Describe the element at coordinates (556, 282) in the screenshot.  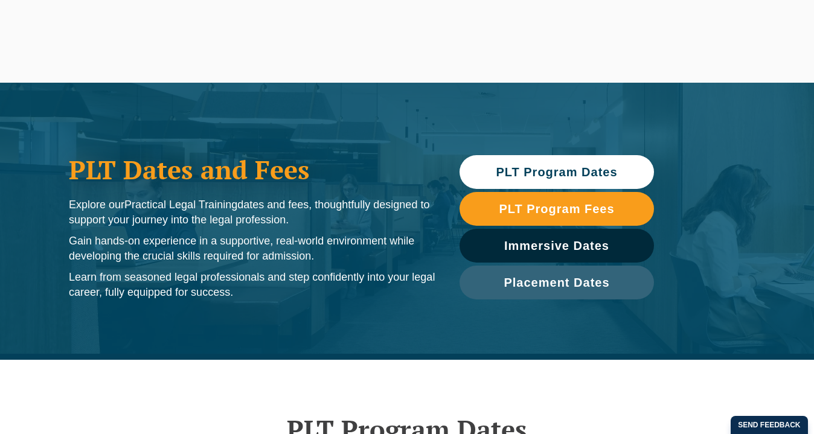
I see `a: Placement Dates` at that location.